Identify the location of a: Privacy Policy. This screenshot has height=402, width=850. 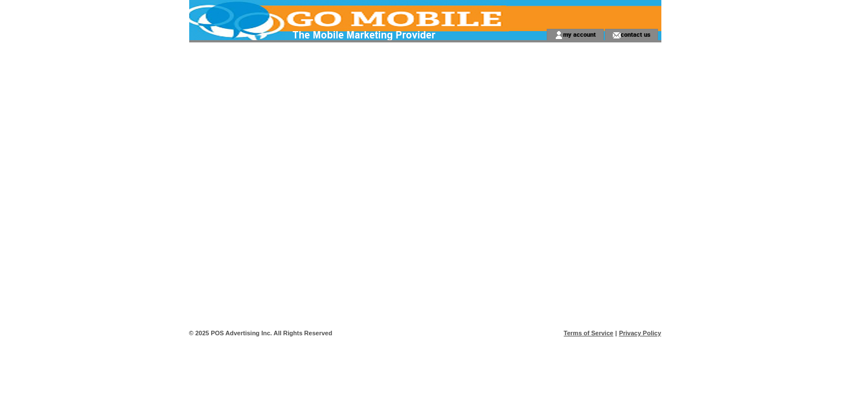
(640, 333).